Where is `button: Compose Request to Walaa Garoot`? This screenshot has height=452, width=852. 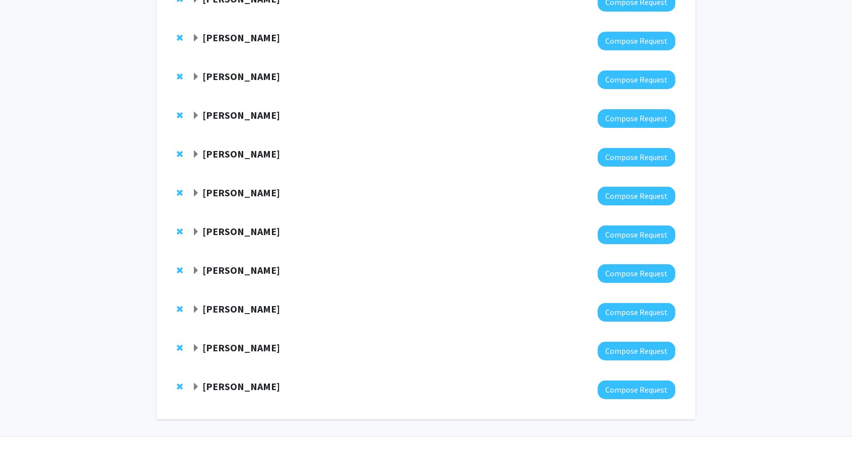
button: Compose Request to Walaa Garoot is located at coordinates (636, 80).